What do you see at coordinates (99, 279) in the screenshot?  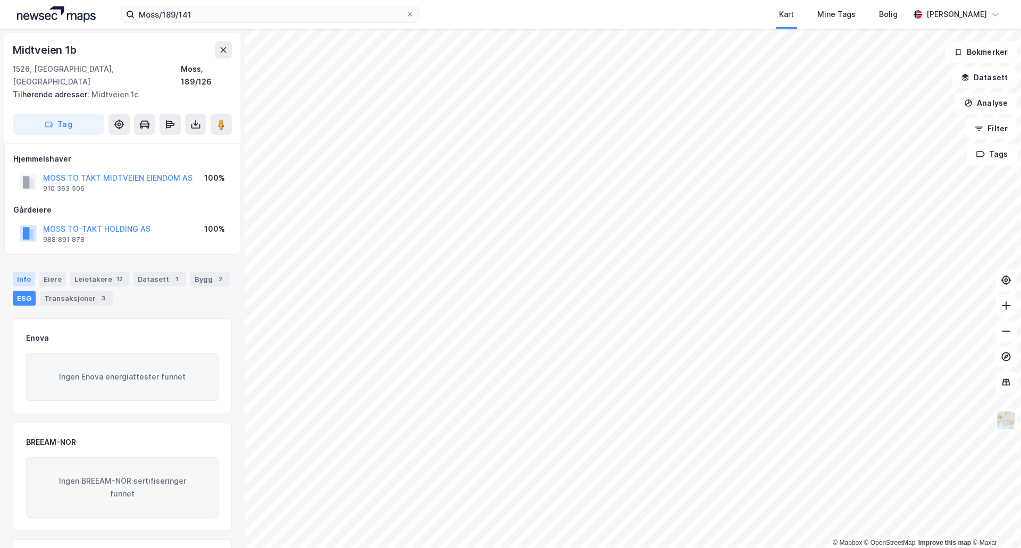 I see `div: Leietakere` at bounding box center [99, 279].